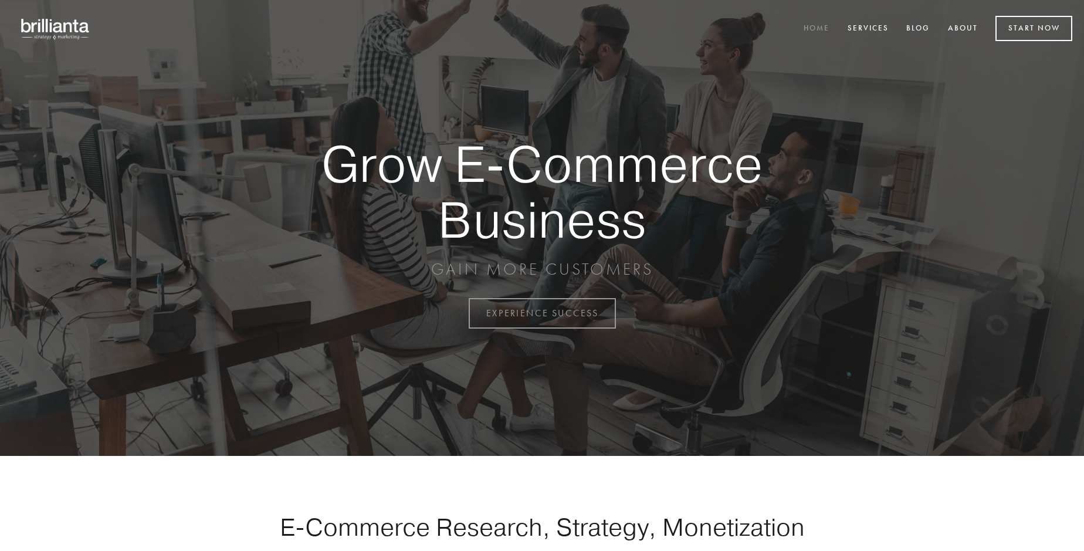  I want to click on a: About, so click(963, 29).